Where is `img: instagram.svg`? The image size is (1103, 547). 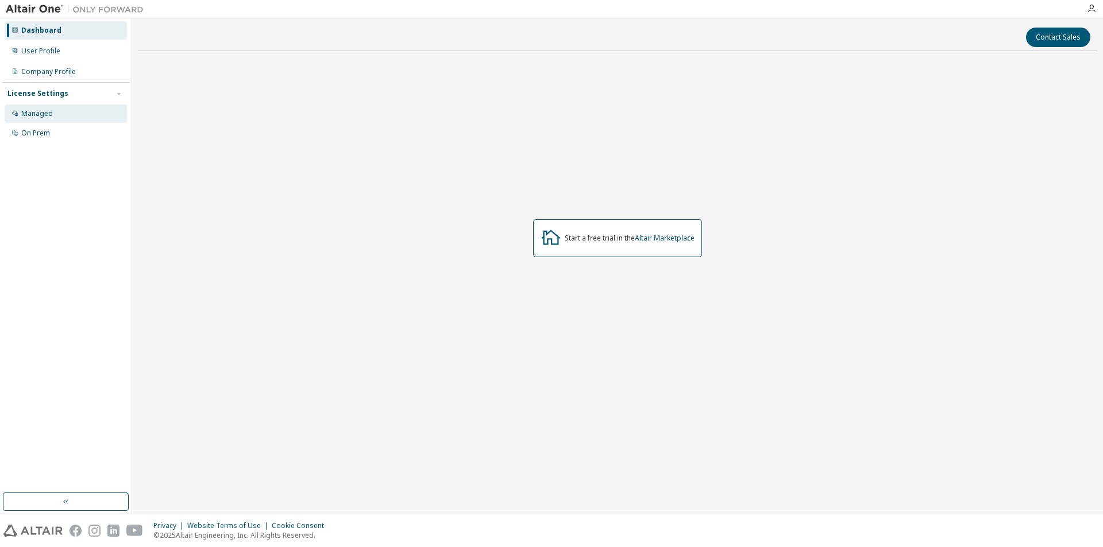 img: instagram.svg is located at coordinates (94, 531).